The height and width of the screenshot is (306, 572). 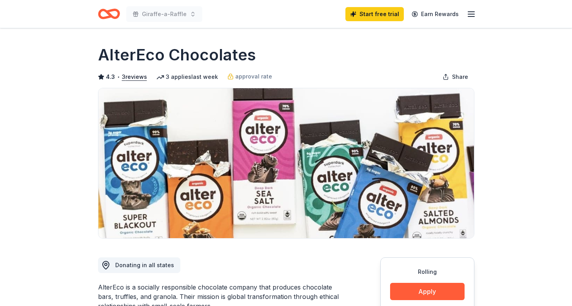 What do you see at coordinates (455, 77) in the screenshot?
I see `button: Share` at bounding box center [455, 77].